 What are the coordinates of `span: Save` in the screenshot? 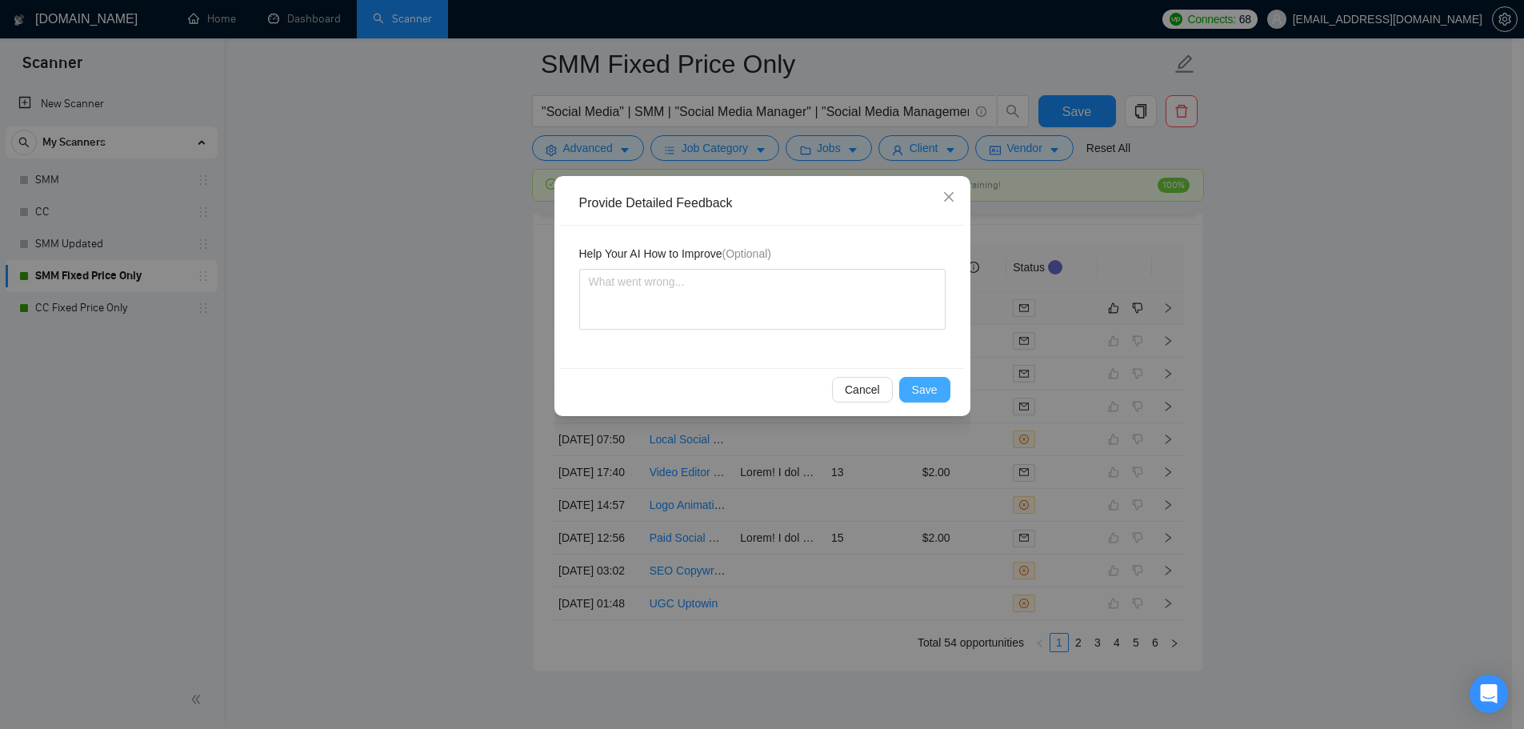 It's located at (925, 390).